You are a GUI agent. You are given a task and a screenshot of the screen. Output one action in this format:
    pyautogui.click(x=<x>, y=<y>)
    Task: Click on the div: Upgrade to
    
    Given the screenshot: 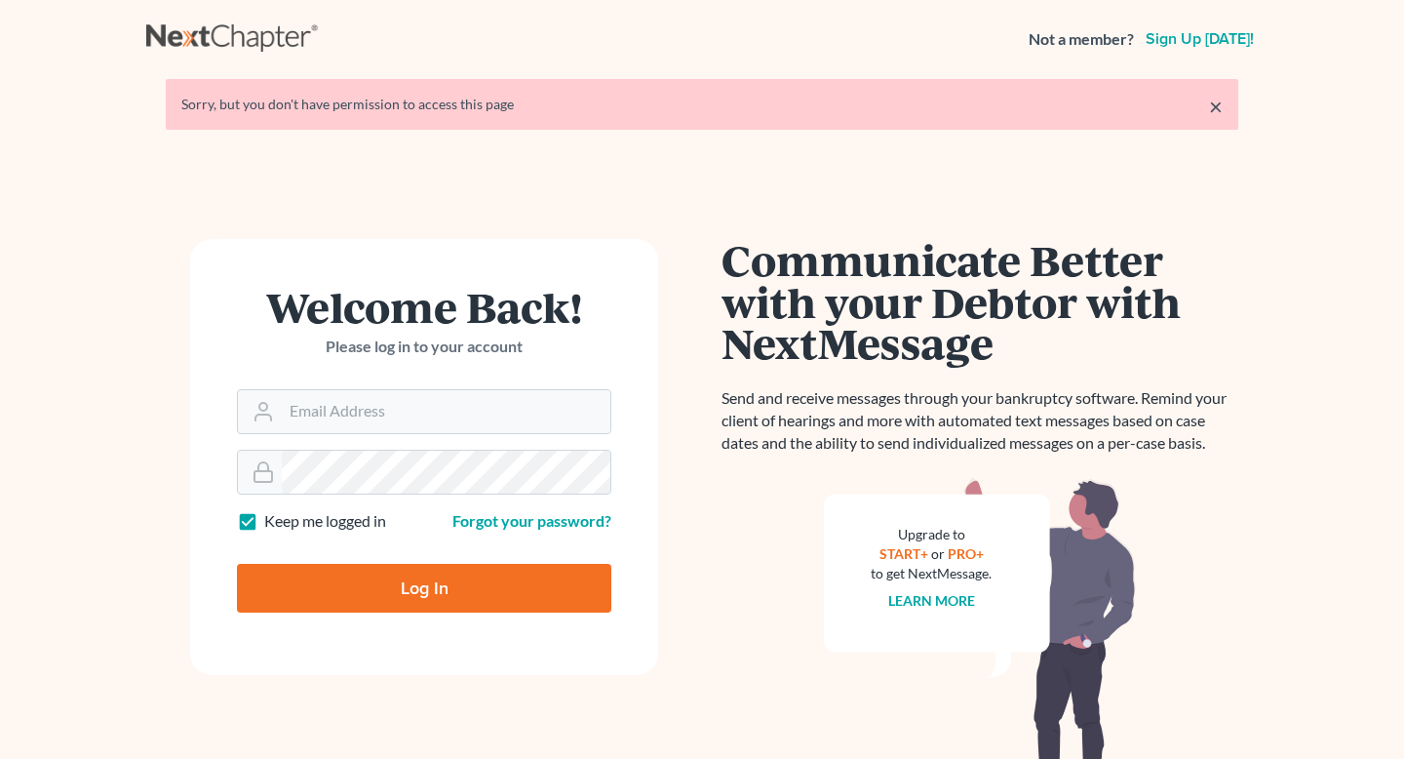 What is the action you would take?
    pyautogui.click(x=931, y=534)
    